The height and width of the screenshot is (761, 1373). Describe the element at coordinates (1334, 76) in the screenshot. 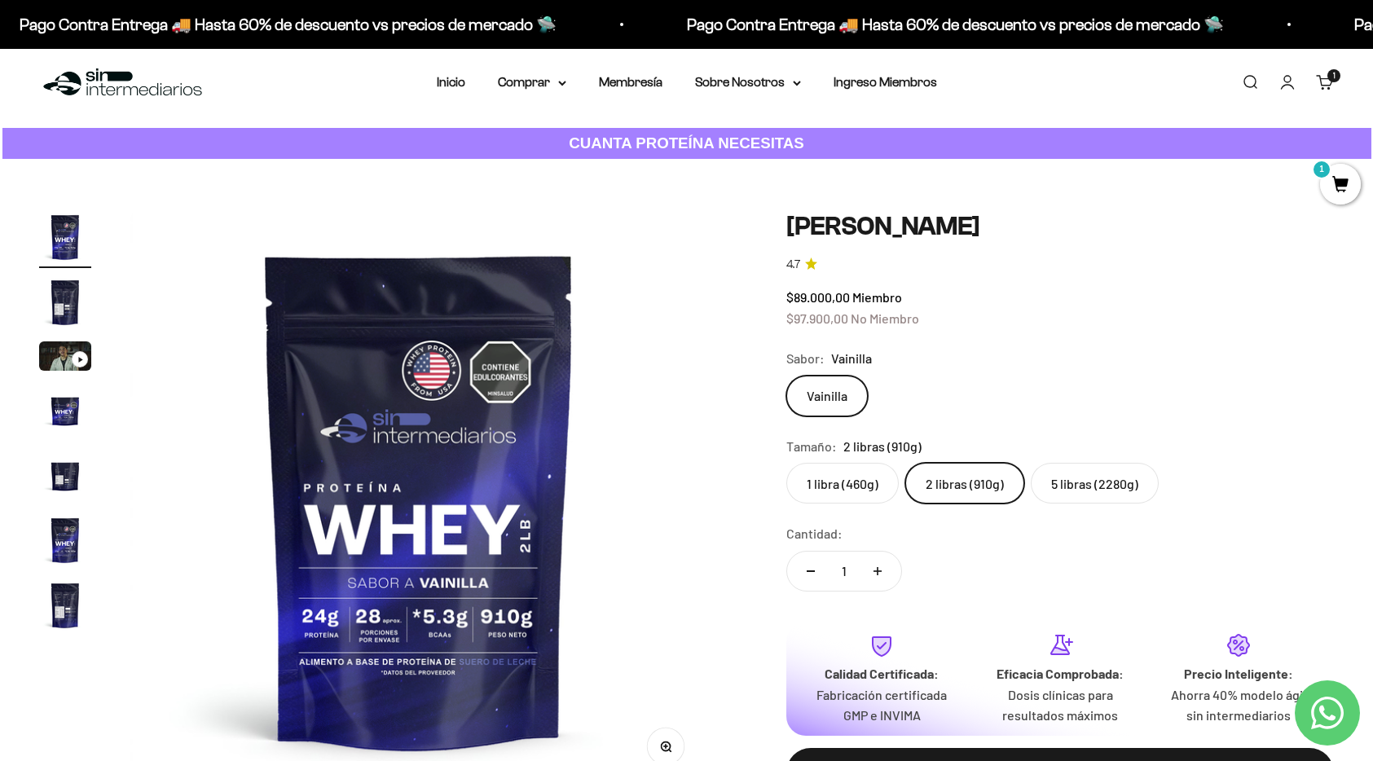

I see `span: 1` at that location.